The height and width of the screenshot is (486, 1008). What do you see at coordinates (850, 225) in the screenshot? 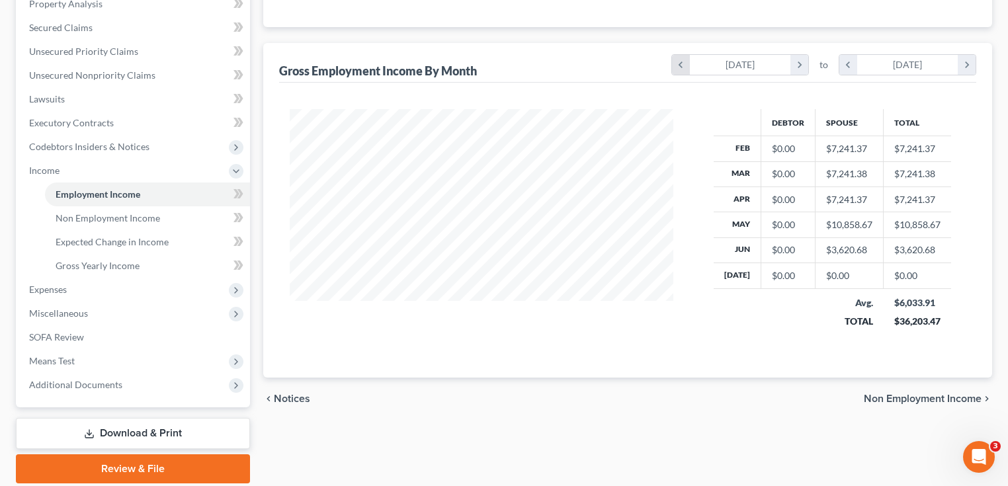
I see `div: $10,858.67` at bounding box center [850, 225].